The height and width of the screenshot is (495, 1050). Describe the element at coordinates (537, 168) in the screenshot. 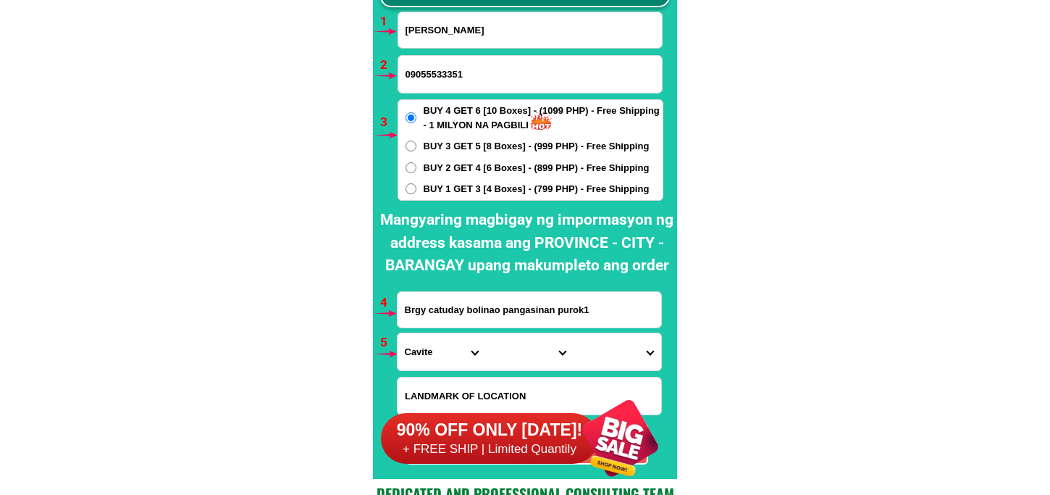

I see `span: BUY 2 GET 4 [6 Boxes] - (899 PHP) - Free Shipping` at that location.